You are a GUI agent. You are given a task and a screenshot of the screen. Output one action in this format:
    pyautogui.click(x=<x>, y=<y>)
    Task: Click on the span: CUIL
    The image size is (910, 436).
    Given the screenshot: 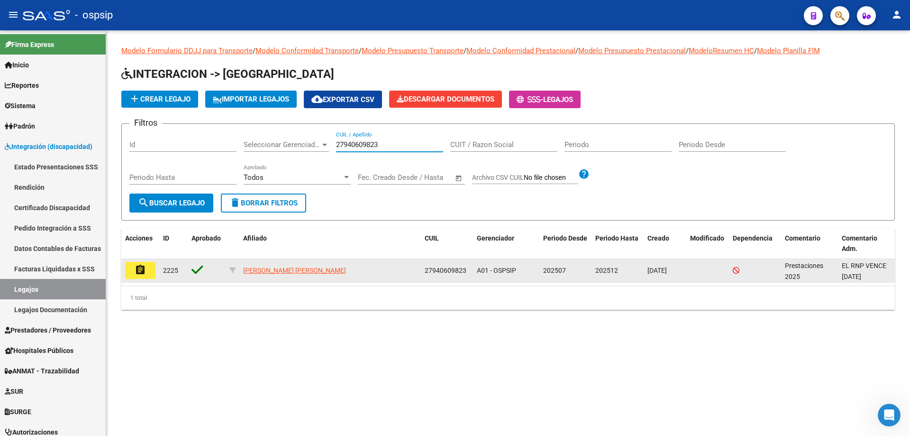 What is the action you would take?
    pyautogui.click(x=432, y=238)
    